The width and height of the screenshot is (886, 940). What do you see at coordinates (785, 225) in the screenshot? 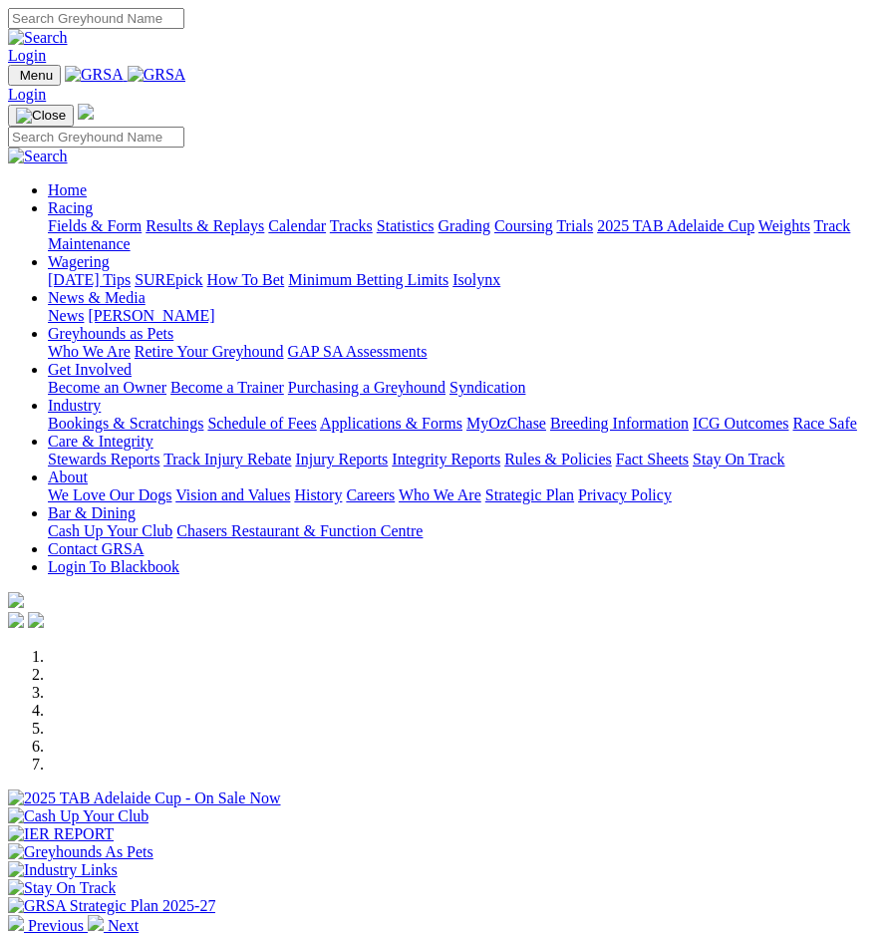
I see `a: Weights` at bounding box center [785, 225].